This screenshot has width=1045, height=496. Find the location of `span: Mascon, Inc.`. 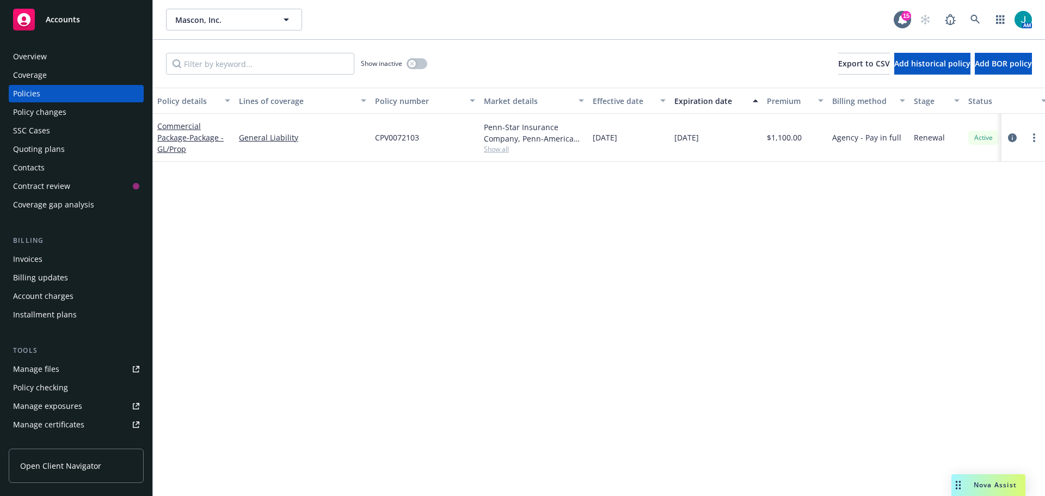

span: Mascon, Inc. is located at coordinates (222, 20).